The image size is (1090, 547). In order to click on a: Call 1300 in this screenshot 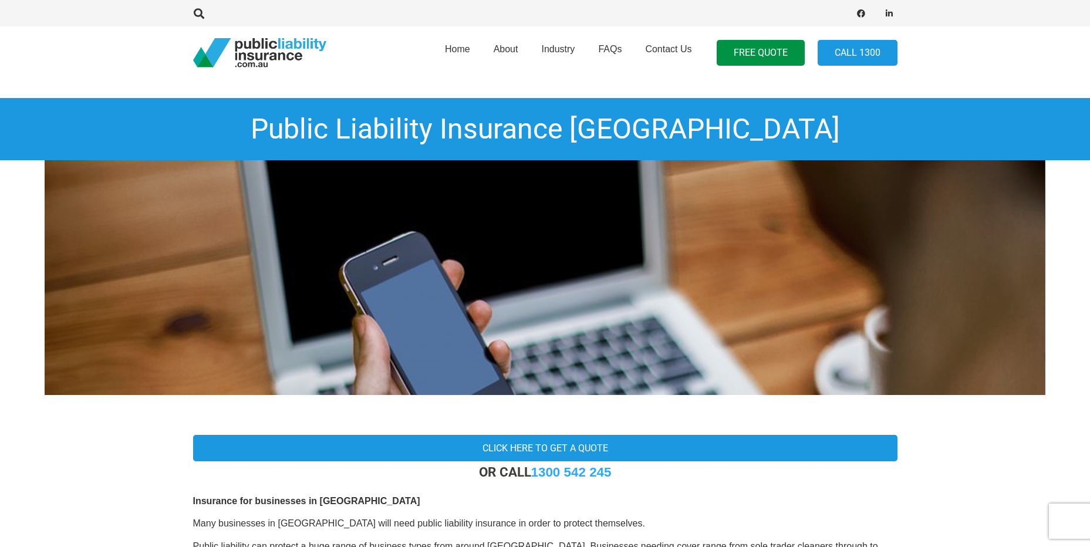, I will do `click(858, 53)`.